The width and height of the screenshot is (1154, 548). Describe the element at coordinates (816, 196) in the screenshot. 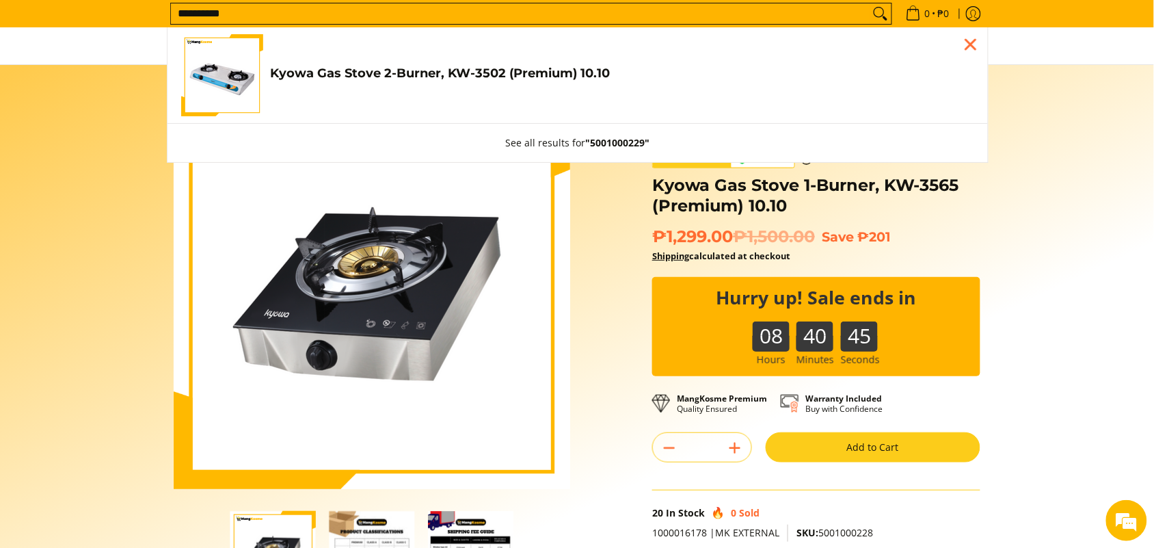

I see `h1: Kyowa Gas Stove 1-Burner, KW-3565 (Premium) 10.10` at that location.